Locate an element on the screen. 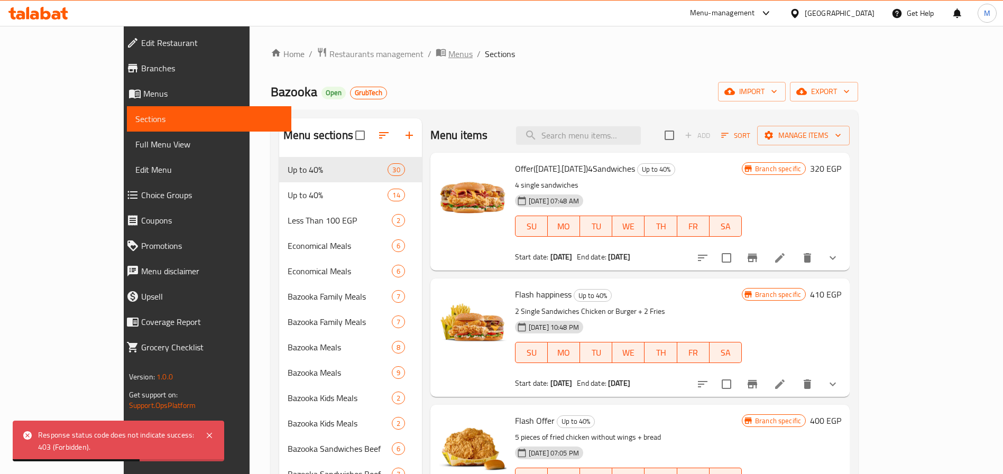 Image resolution: width=1003 pixels, height=474 pixels. div: Response status code does not indicate success: 403 (Forbidden). is located at coordinates (116, 441).